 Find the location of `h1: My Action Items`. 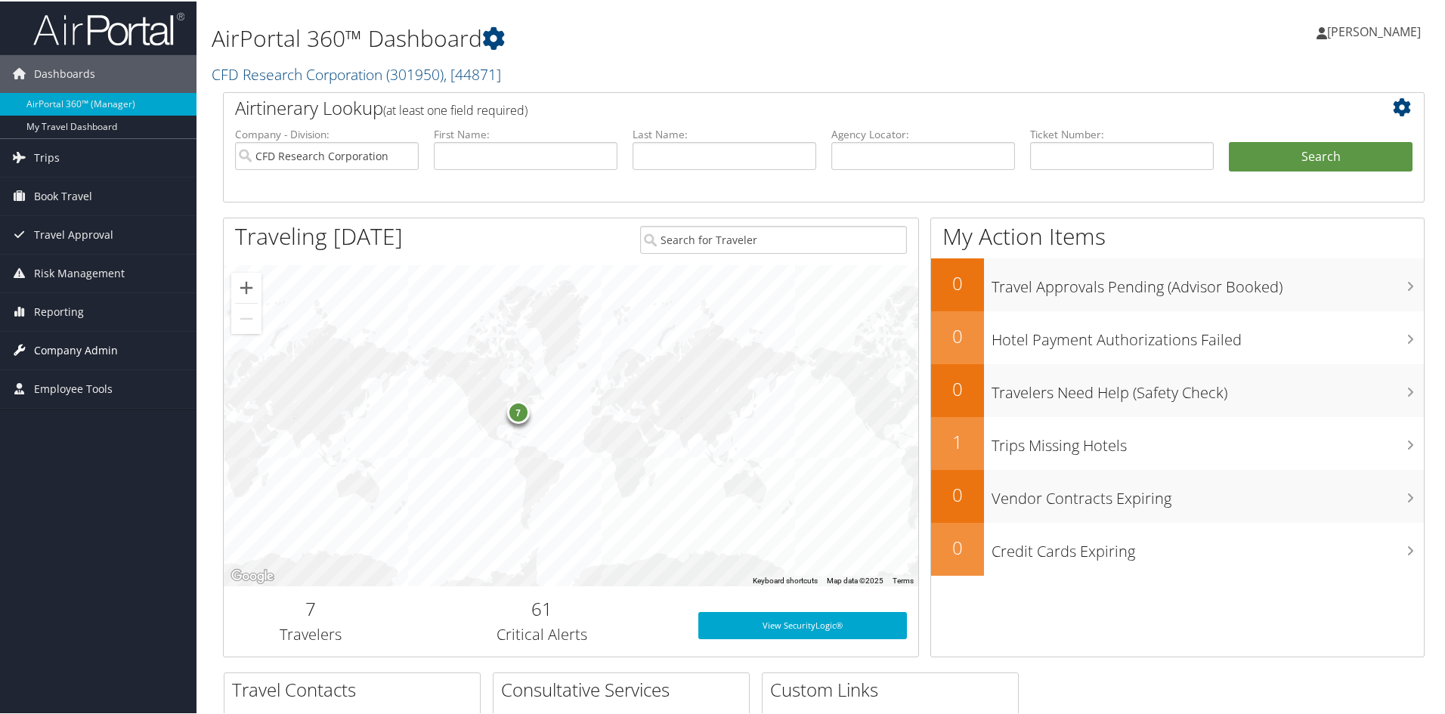

h1: My Action Items is located at coordinates (1178, 235).